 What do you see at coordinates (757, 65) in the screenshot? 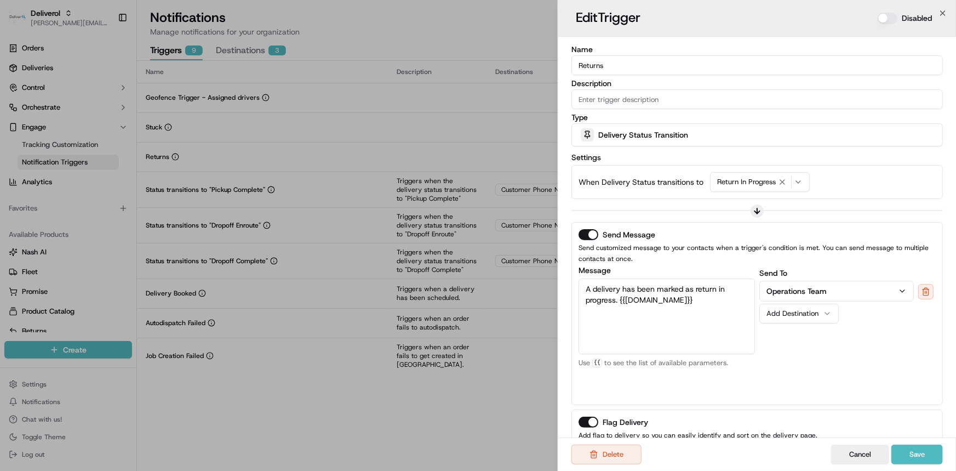
I see `input: Enter trigger name` at bounding box center [757, 65].